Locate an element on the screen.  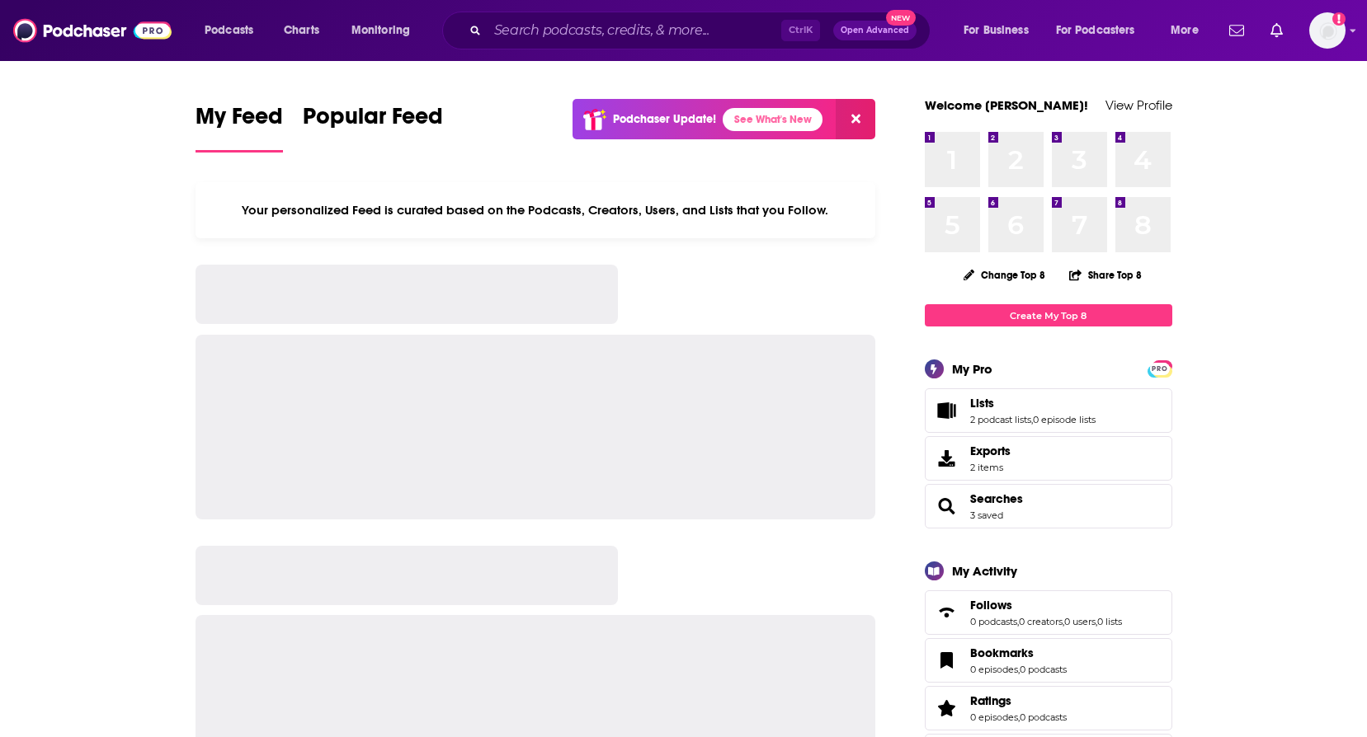
img: Podchaser - Follow, Share and Rate Podcasts is located at coordinates (92, 31).